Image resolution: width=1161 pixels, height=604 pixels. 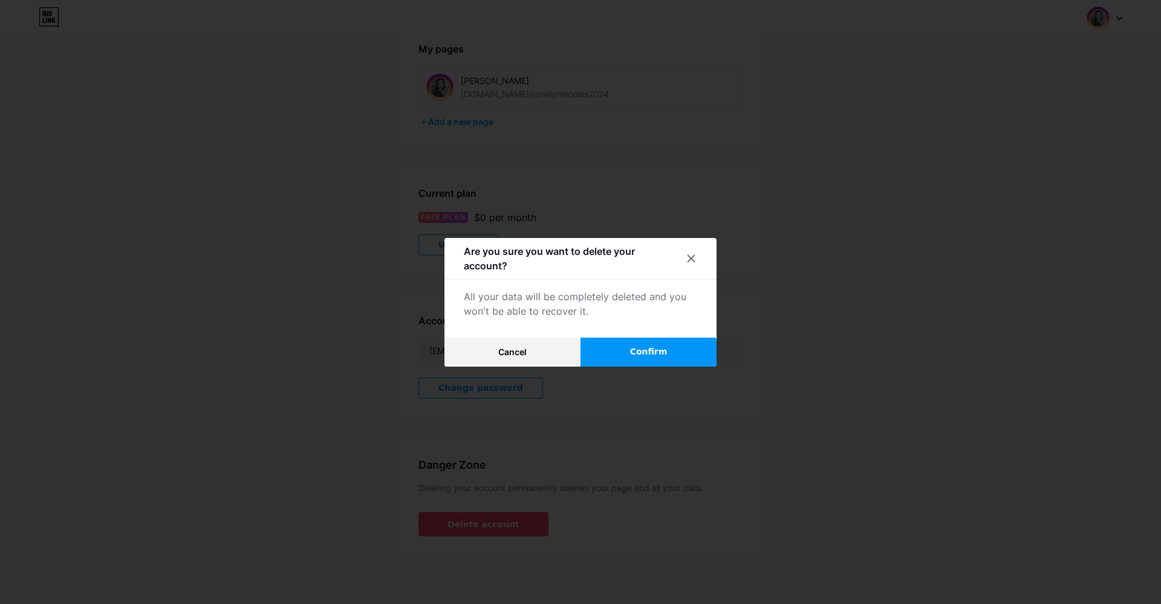 I want to click on div: Are you sure you want to delete your account?, so click(x=572, y=259).